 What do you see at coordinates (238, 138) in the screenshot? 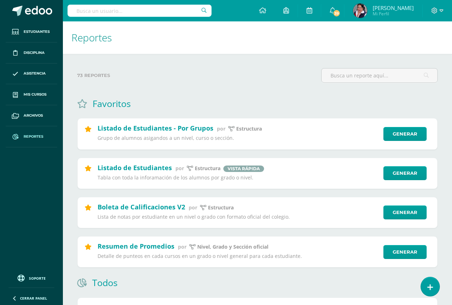
I see `p: Grupo de alumnos asigandos a un nivel, curso o sección.` at bounding box center [238, 138].